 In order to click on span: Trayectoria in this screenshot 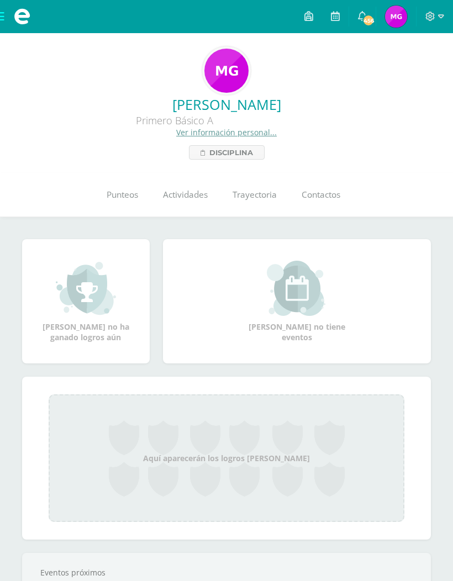, I will do `click(254, 194)`.